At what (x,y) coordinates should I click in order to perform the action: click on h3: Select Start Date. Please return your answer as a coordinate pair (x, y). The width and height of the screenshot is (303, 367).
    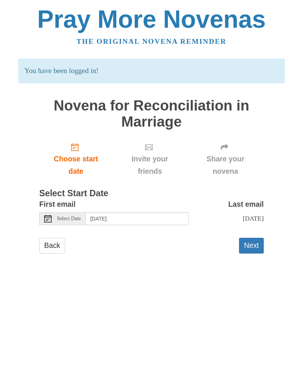
    Looking at the image, I should click on (152, 194).